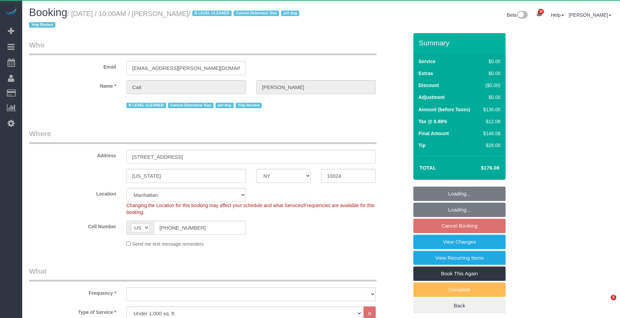 This screenshot has width=620, height=318. What do you see at coordinates (348, 176) in the screenshot?
I see `input: Zip Code` at bounding box center [348, 176].